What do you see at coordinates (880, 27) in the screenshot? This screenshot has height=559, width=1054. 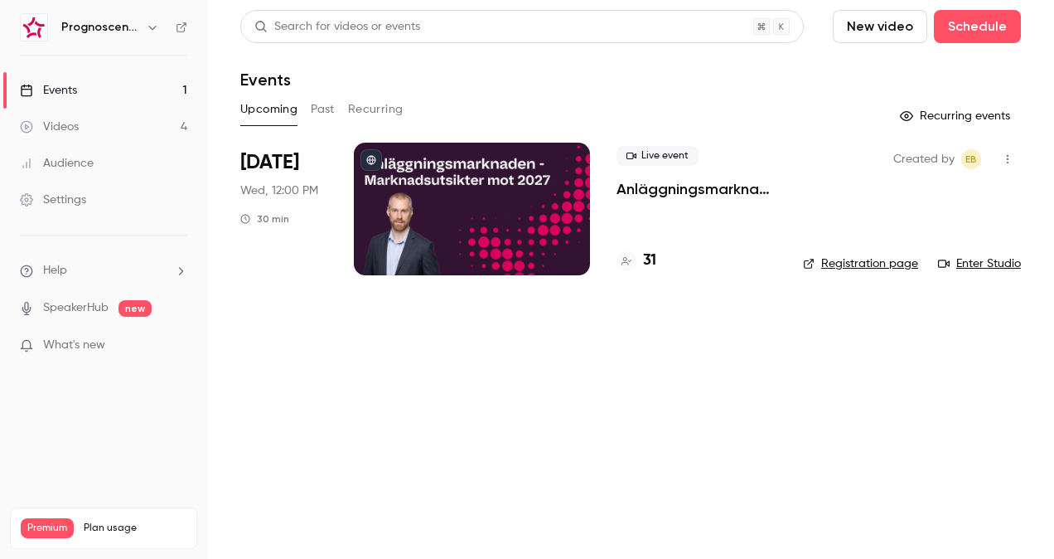 I see `button: New video` at bounding box center [880, 27].